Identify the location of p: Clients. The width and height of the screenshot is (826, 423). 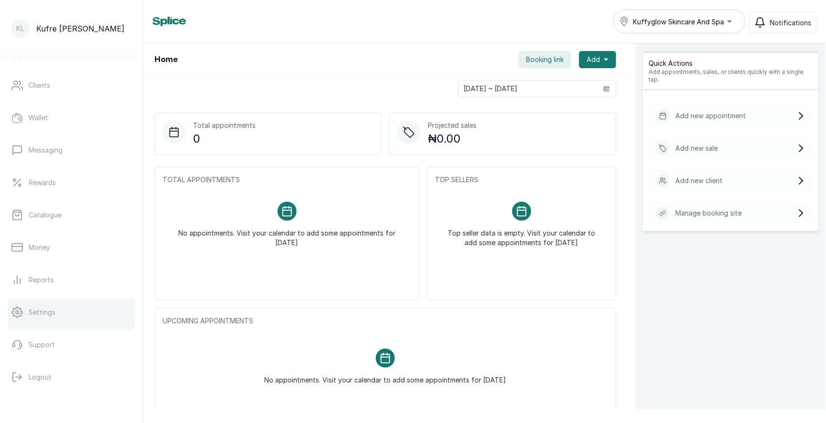
(39, 85).